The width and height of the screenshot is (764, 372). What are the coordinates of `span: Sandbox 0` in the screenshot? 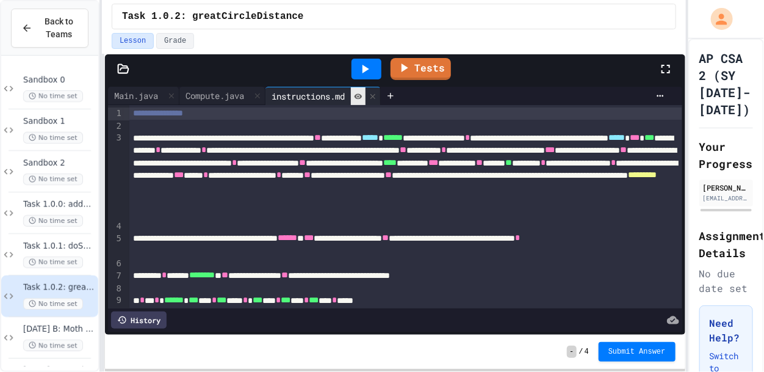 It's located at (59, 80).